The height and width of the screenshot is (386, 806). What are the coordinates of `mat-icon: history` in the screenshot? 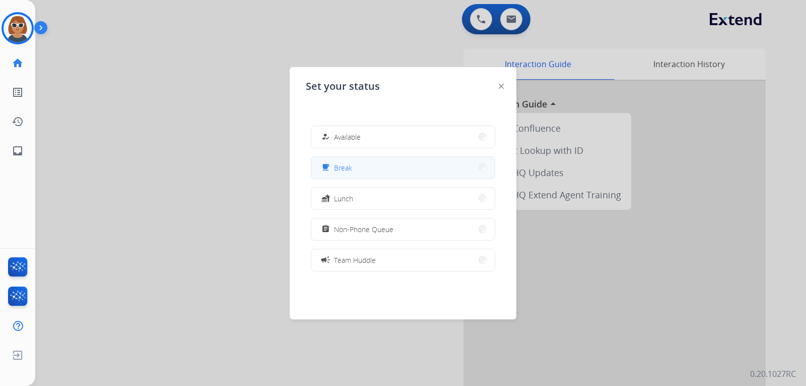 It's located at (18, 121).